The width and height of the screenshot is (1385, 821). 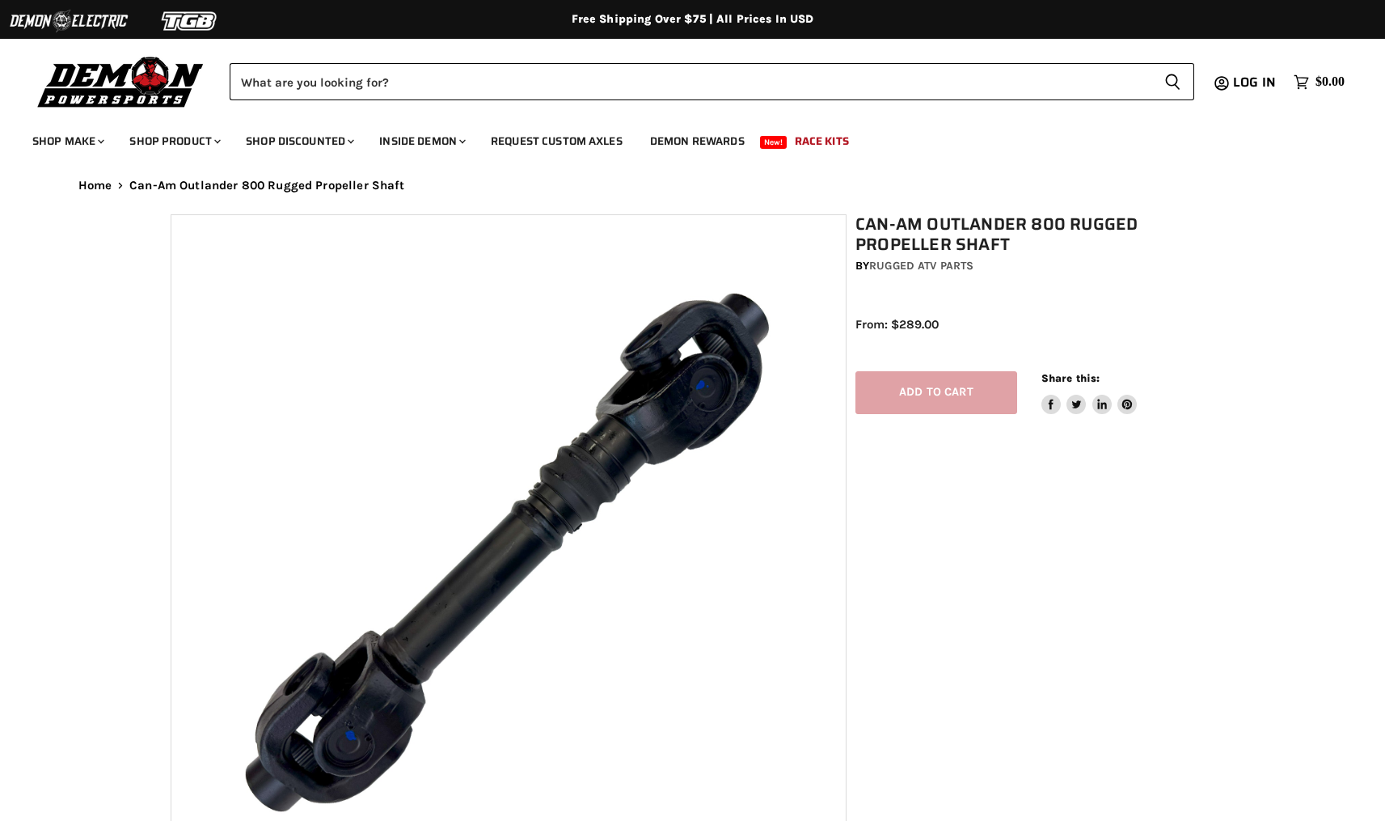 I want to click on div: Free Shipping Over $75 | All Prices In USD, so click(x=693, y=19).